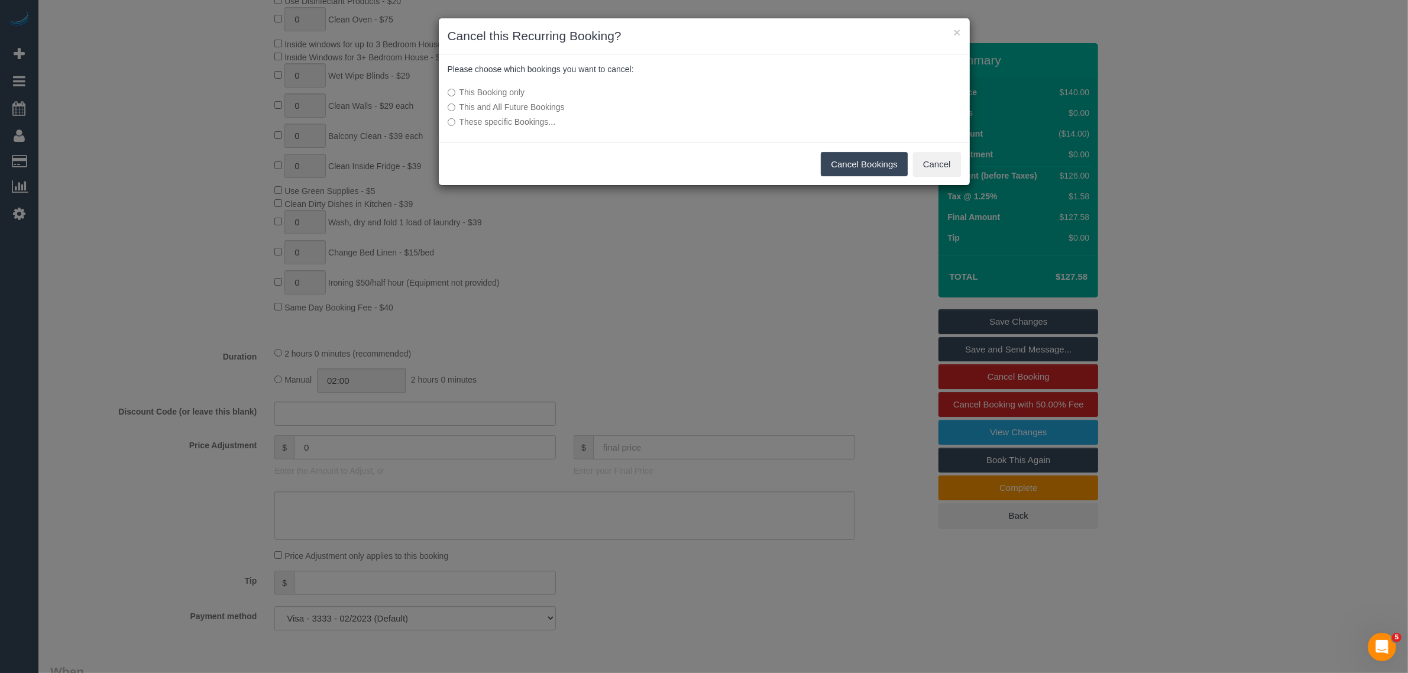 The width and height of the screenshot is (1408, 673). Describe the element at coordinates (451, 107) in the screenshot. I see `input: This and All Future Bookings` at that location.